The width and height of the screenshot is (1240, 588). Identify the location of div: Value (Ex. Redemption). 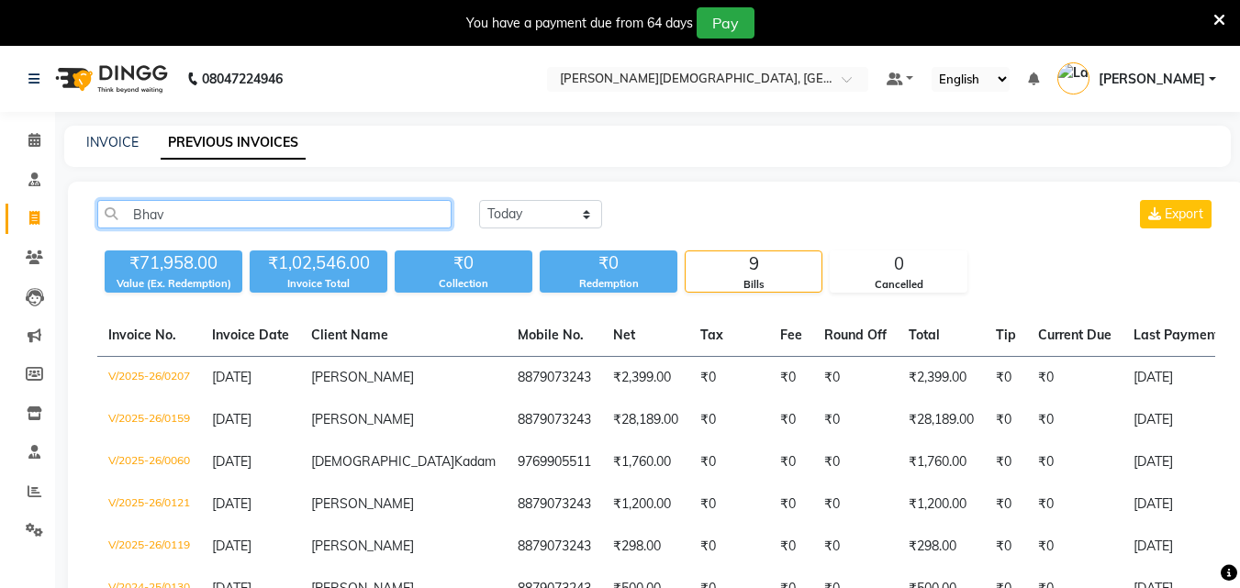
(173, 284).